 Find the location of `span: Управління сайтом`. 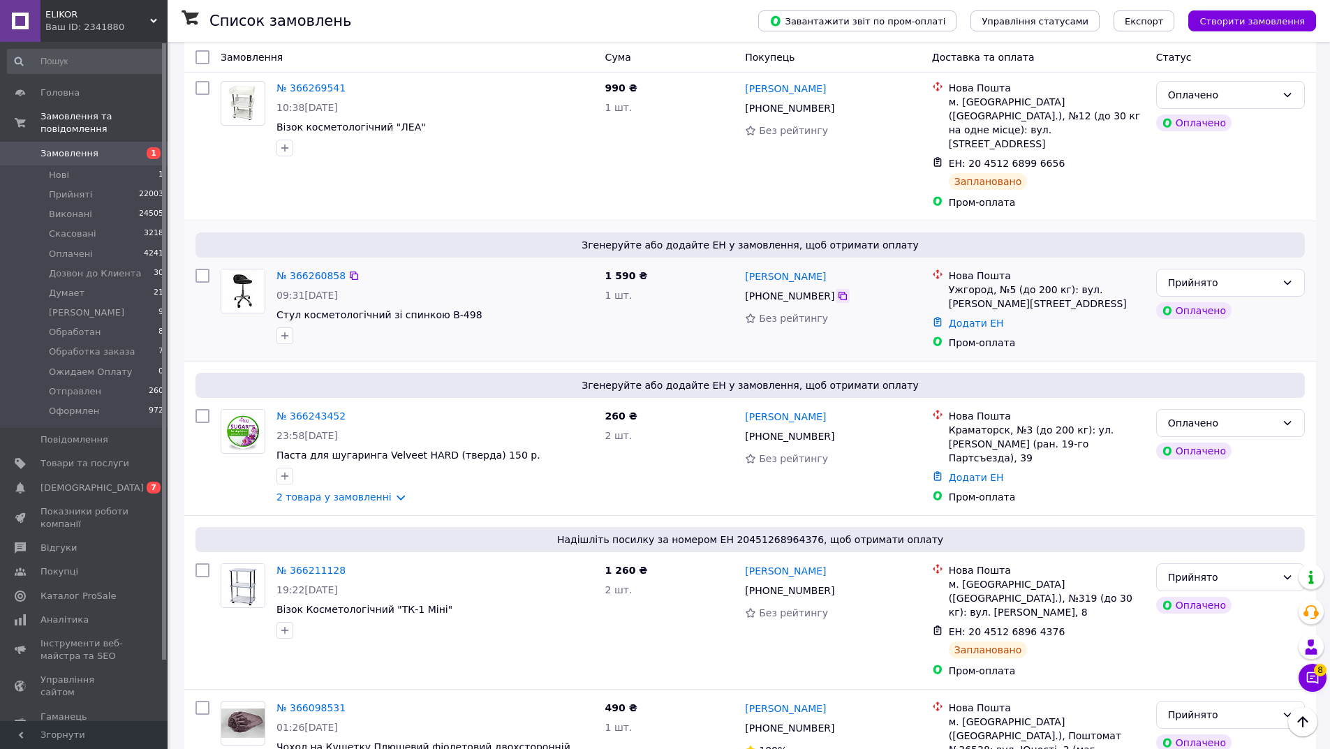

span: Управління сайтом is located at coordinates (84, 686).